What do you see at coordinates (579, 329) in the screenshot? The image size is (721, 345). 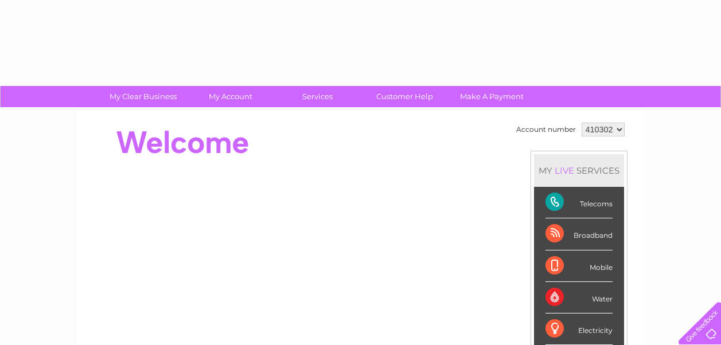 I see `div: Electricity` at bounding box center [579, 329].